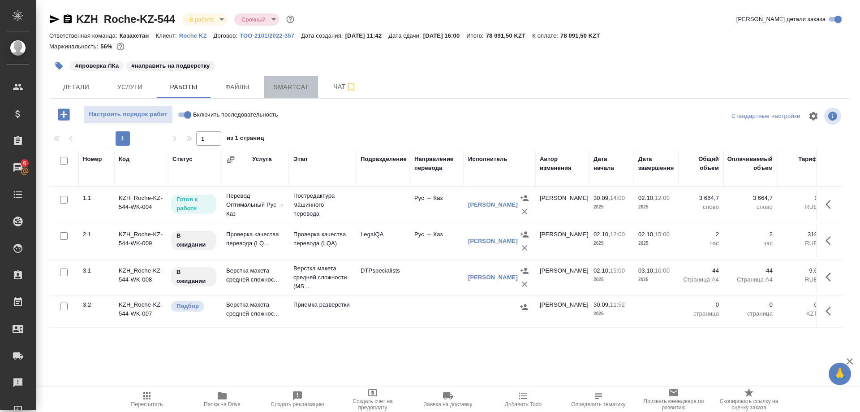 This screenshot has height=412, width=860. Describe the element at coordinates (322, 305) in the screenshot. I see `p: Приемка разверстки` at that location.